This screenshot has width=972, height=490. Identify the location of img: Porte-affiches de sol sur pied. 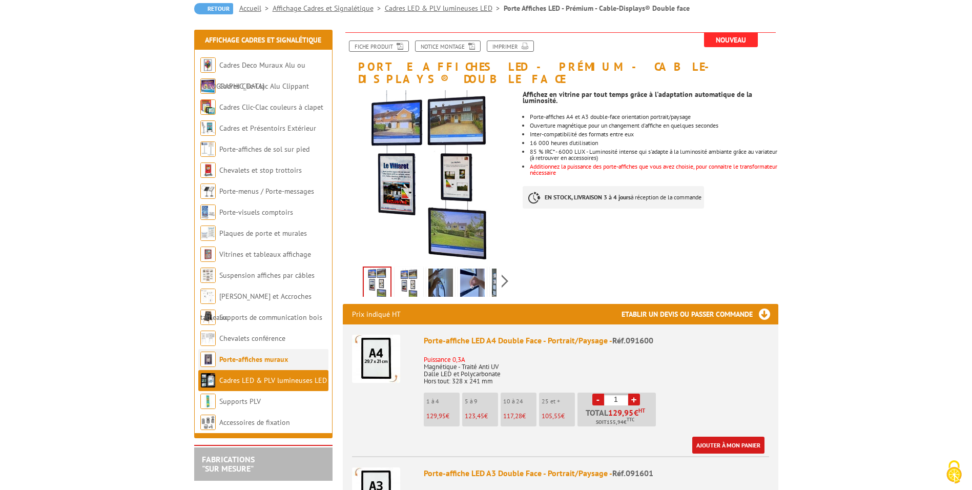
(208, 149).